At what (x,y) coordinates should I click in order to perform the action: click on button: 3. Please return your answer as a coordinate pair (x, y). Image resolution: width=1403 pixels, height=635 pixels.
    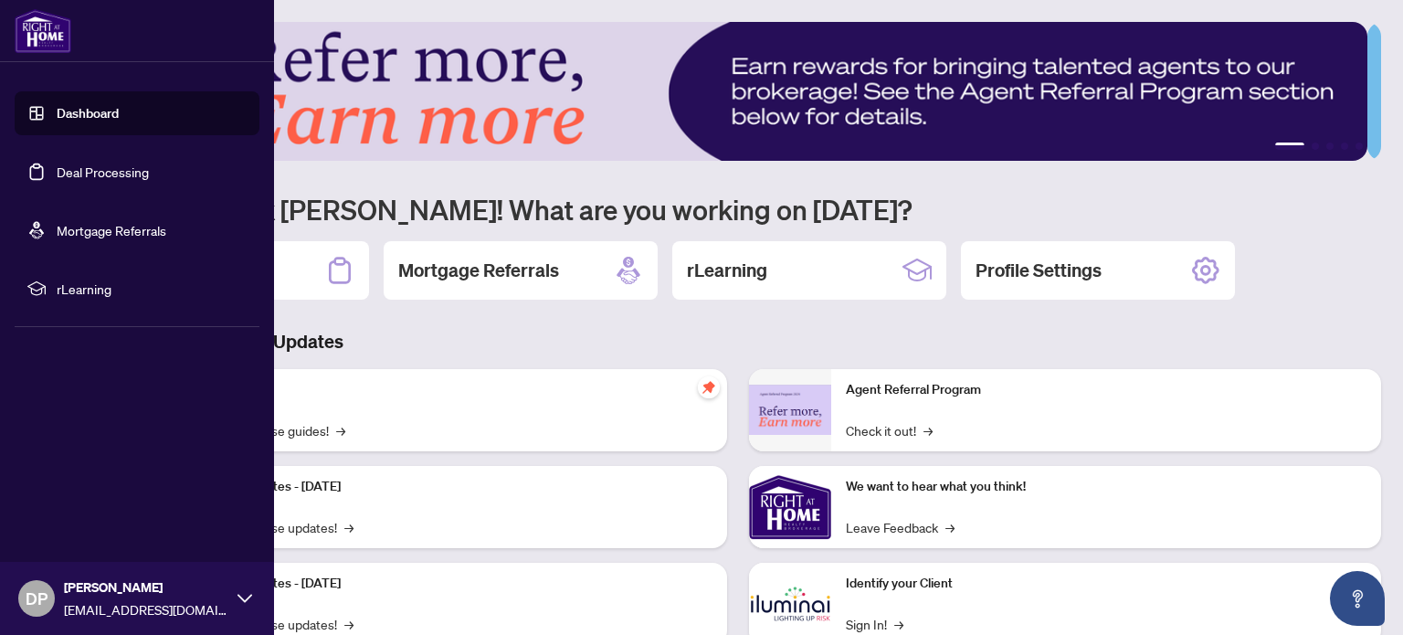
    Looking at the image, I should click on (1330, 146).